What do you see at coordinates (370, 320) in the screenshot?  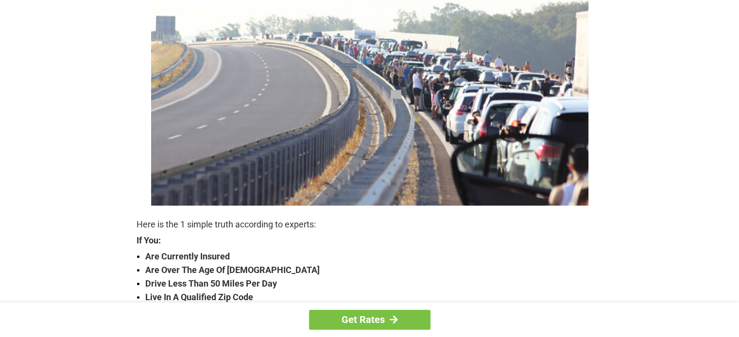 I see `a: Get Rates` at bounding box center [370, 320].